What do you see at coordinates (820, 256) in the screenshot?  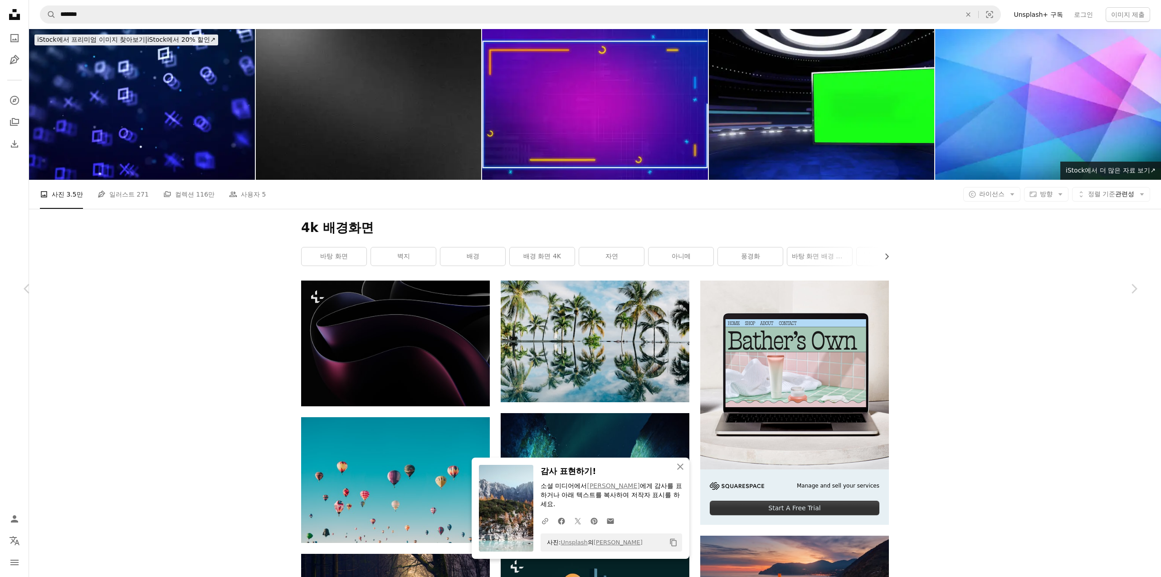 I see `a: 바탕 화면 배경 무늬` at bounding box center [820, 256].